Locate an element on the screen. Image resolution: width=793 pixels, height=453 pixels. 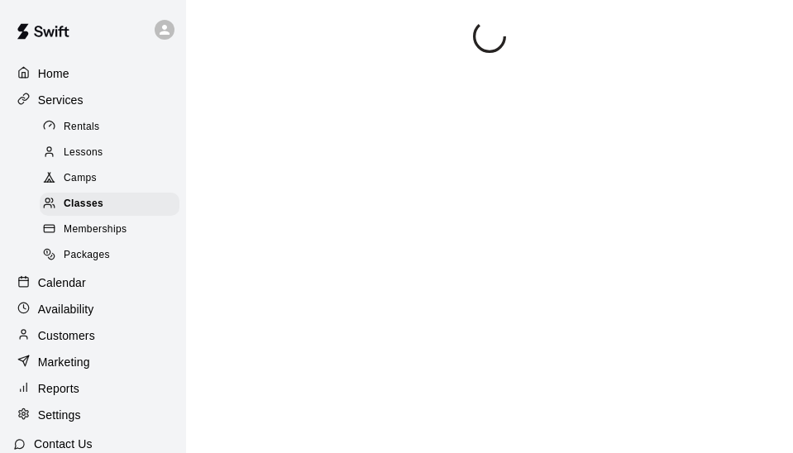
div: Rentals is located at coordinates (109, 127).